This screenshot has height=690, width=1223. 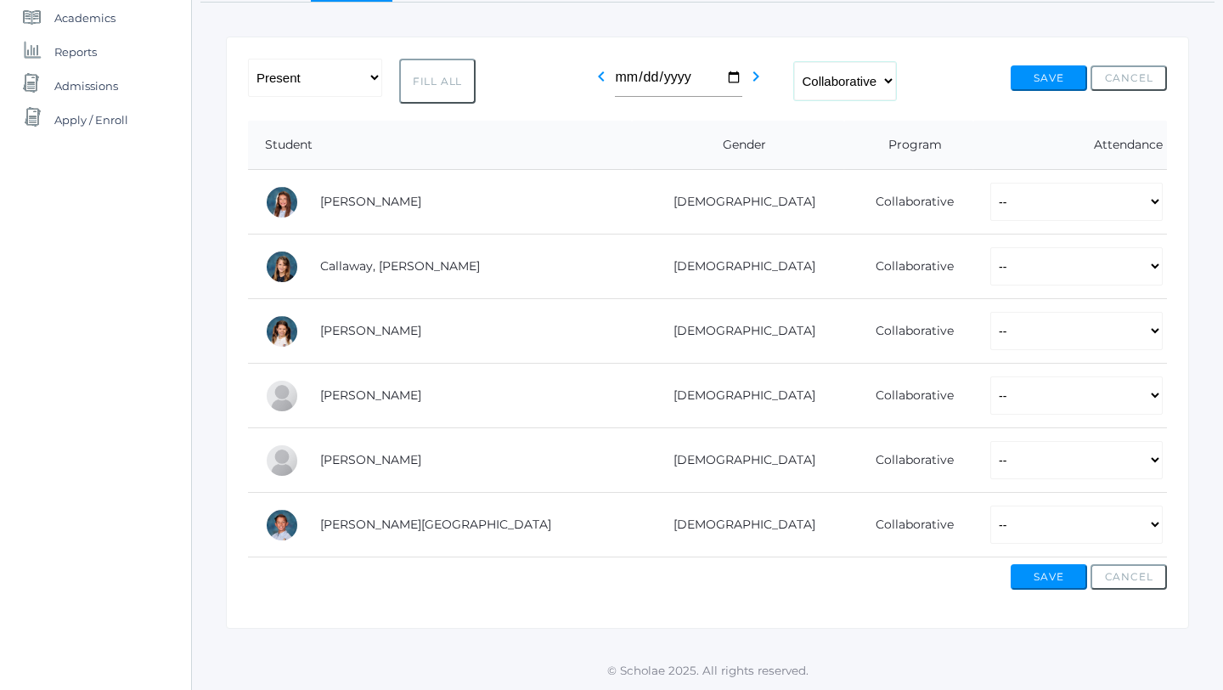 What do you see at coordinates (440, 145) in the screenshot?
I see `th: Student` at bounding box center [440, 145].